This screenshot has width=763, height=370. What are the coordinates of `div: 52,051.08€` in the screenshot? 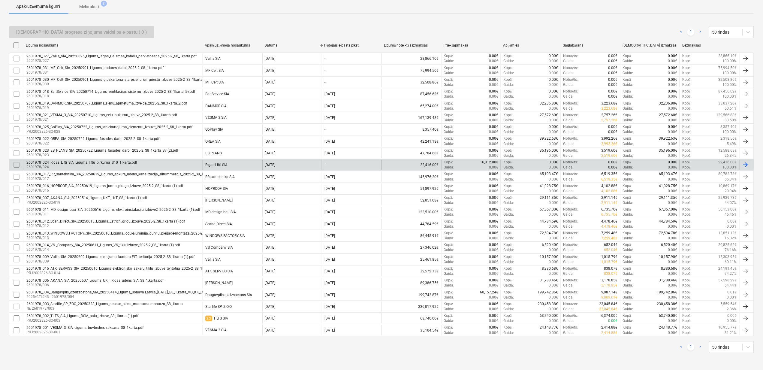 It's located at (411, 200).